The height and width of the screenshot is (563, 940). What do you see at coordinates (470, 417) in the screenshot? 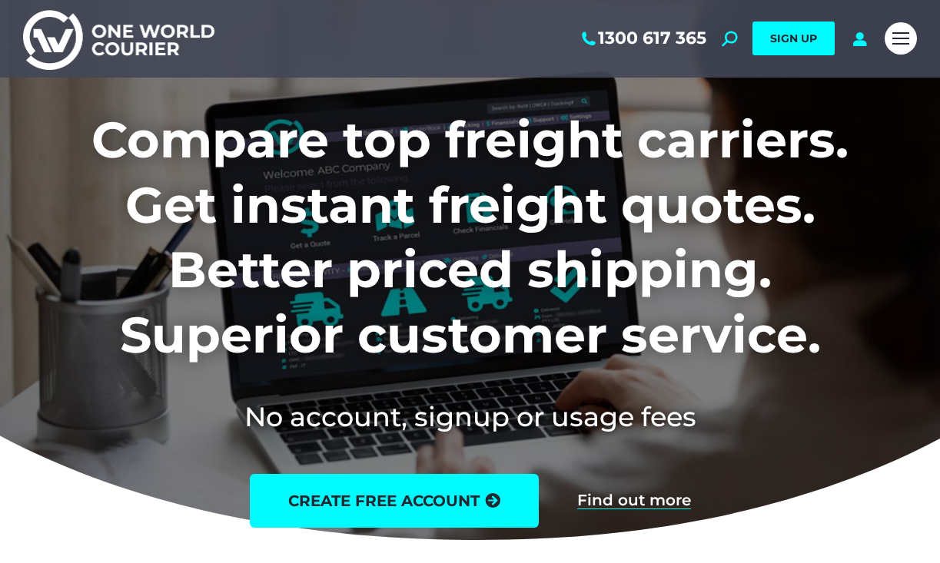
I see `h2: No account, signup or usage fees` at bounding box center [470, 417].